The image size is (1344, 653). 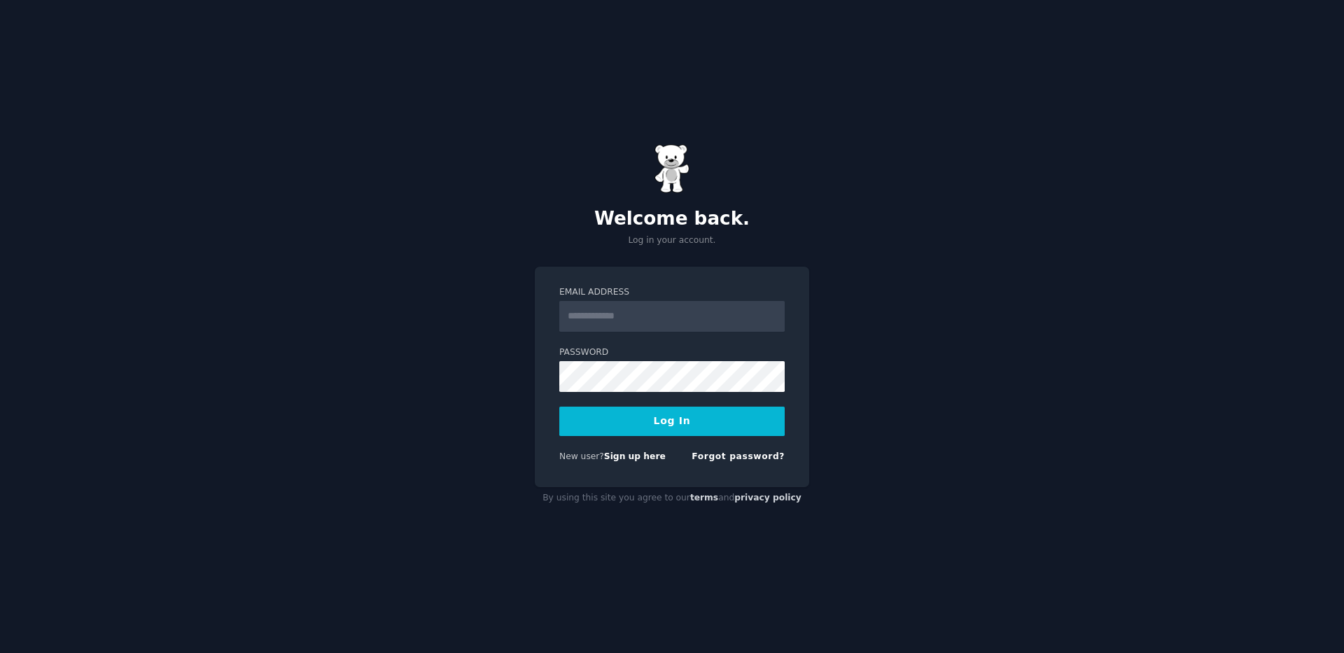 What do you see at coordinates (635, 456) in the screenshot?
I see `a: Sign up here` at bounding box center [635, 456].